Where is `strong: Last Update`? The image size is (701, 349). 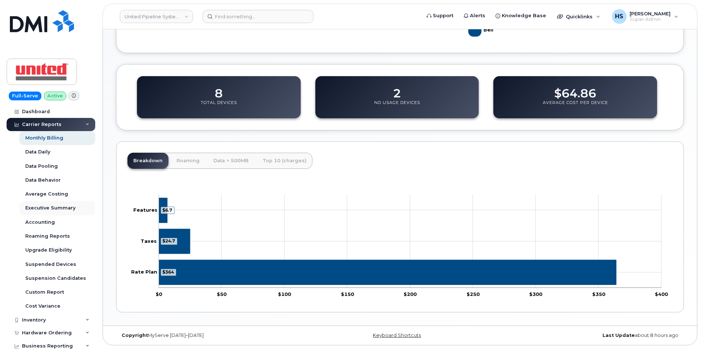
strong: Last Update is located at coordinates (618, 335).